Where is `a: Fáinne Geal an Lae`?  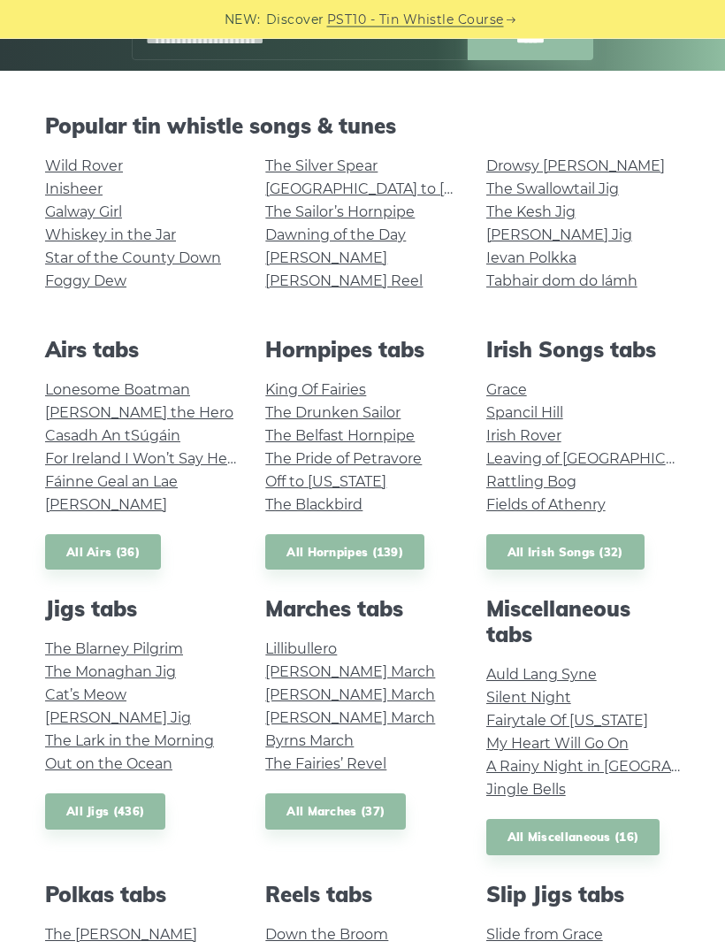 a: Fáinne Geal an Lae is located at coordinates (111, 482).